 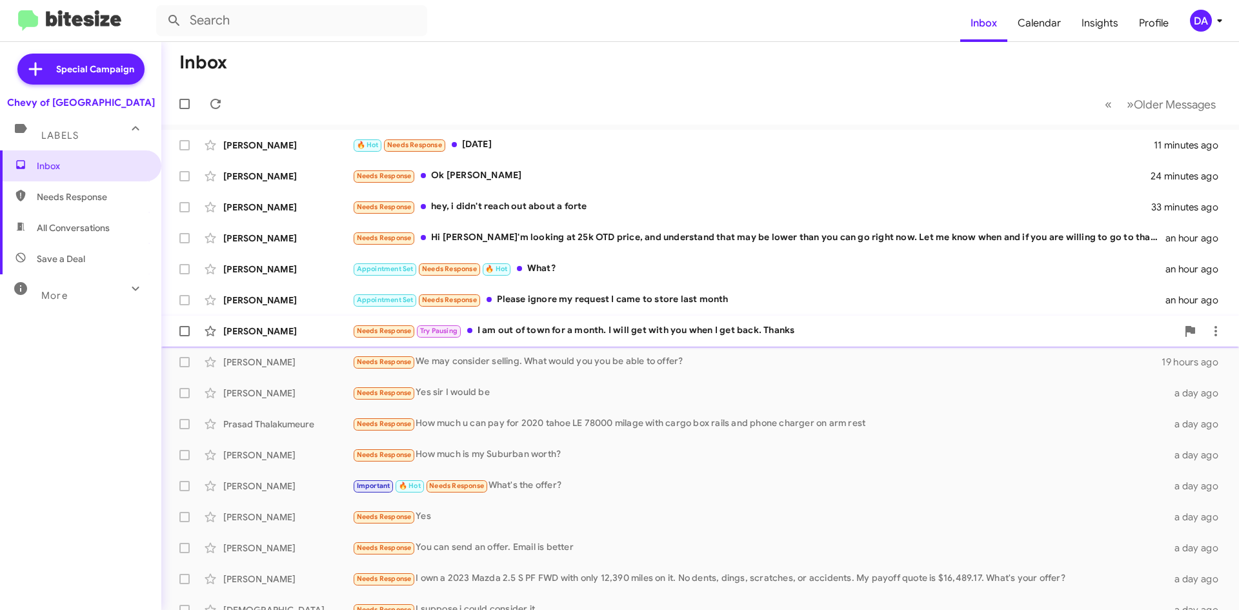 I want to click on a: Insights, so click(x=1100, y=23).